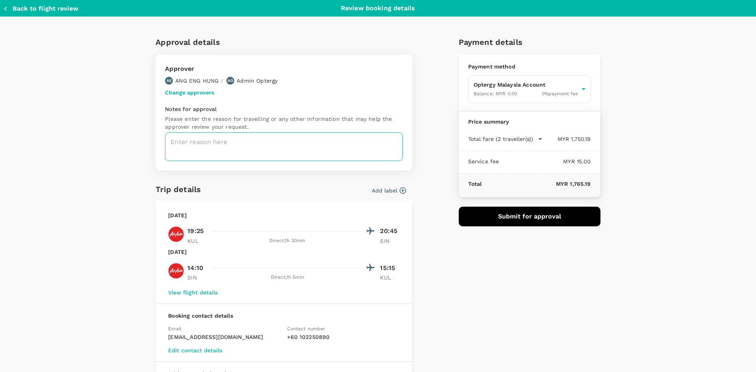 This screenshot has width=756, height=372. I want to click on p: 19:25, so click(195, 231).